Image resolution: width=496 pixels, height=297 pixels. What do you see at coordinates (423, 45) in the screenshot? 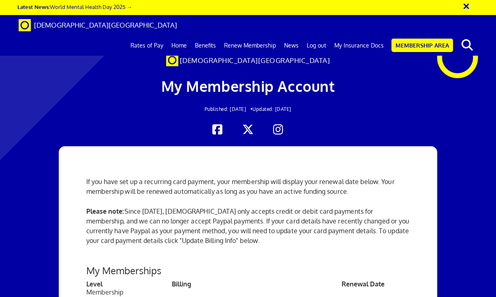
I see `a: Membership Area` at bounding box center [423, 45].